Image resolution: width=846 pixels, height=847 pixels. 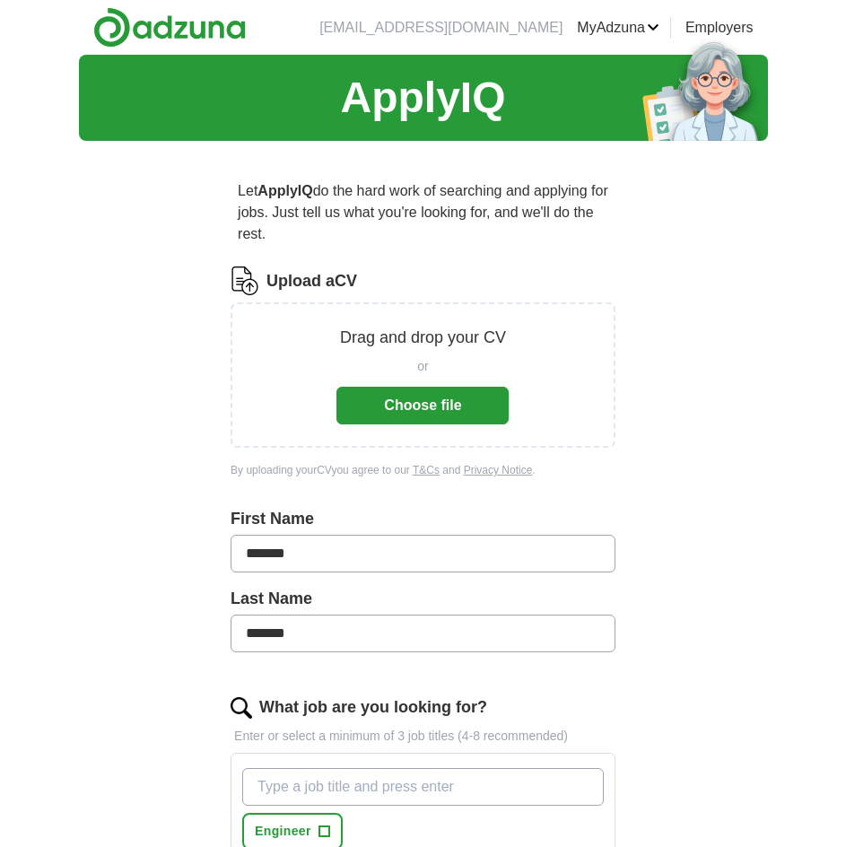 What do you see at coordinates (245, 281) in the screenshot?
I see `img: CV Icon` at bounding box center [245, 281].